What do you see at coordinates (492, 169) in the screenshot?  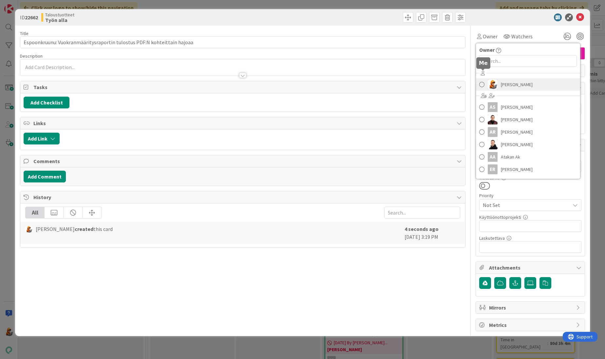 I see `div: ER` at bounding box center [492, 169].